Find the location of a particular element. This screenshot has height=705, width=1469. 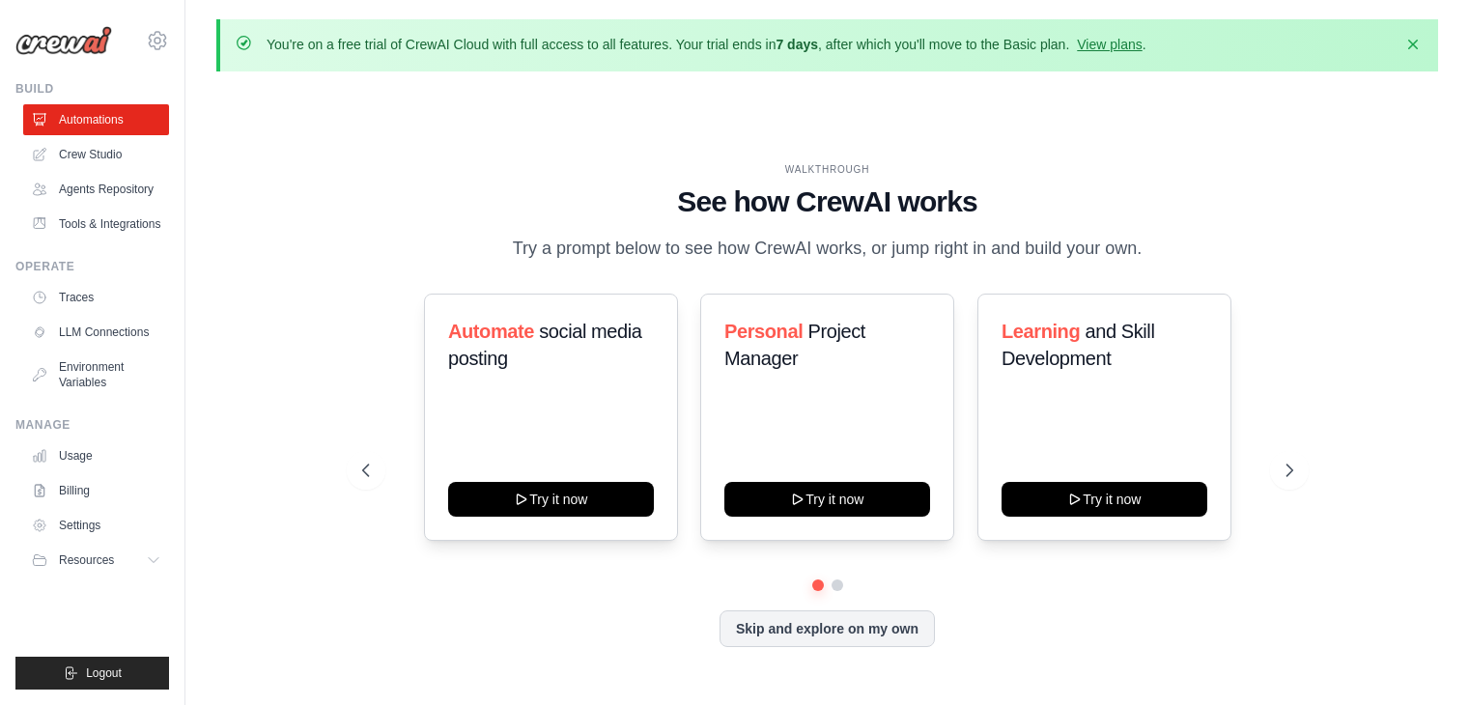

span: Learning is located at coordinates (1040, 331).